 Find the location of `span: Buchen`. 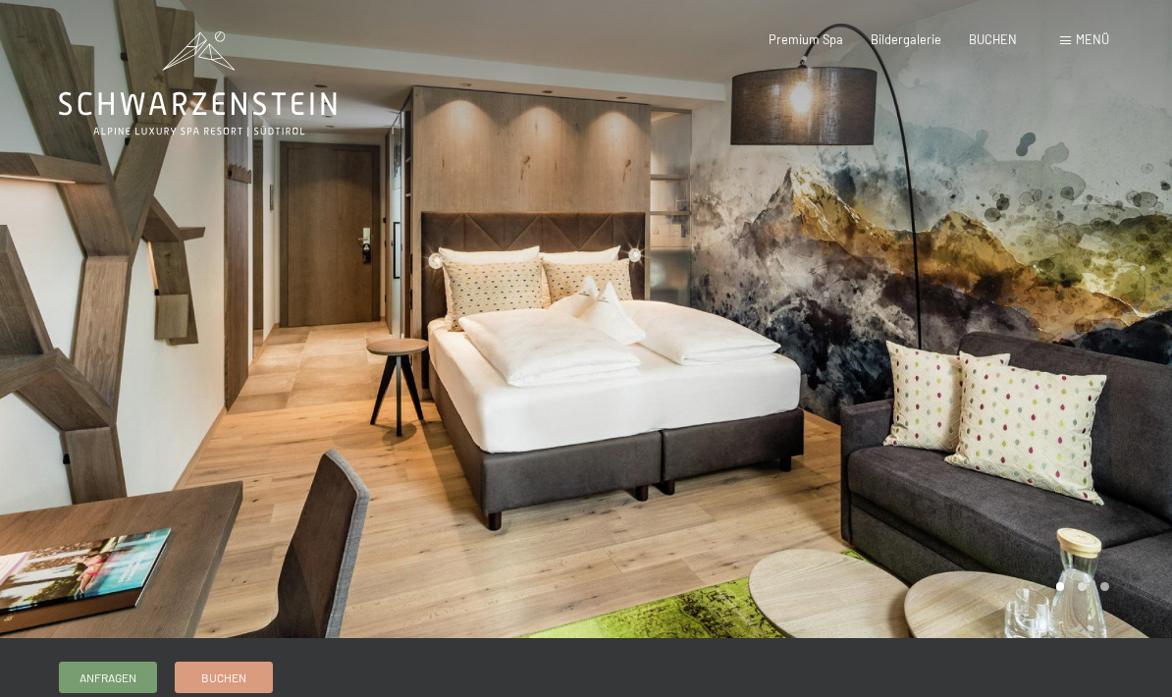

span: Buchen is located at coordinates (224, 677).